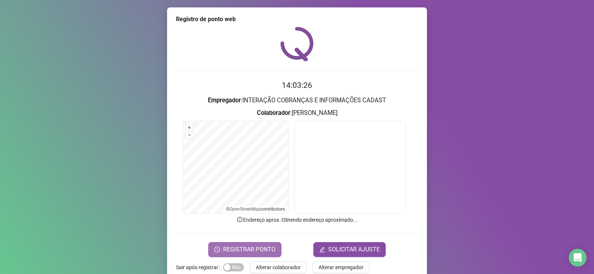 The image size is (594, 274). I want to click on span: Alterar empregador, so click(341, 268).